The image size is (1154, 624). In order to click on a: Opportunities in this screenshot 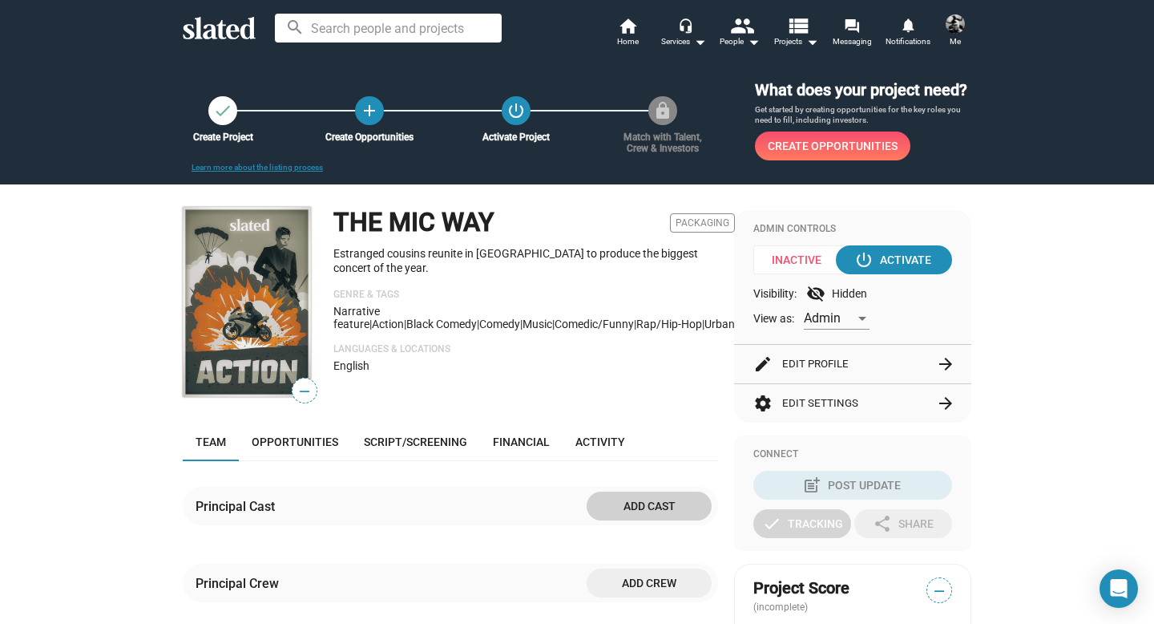, I will do `click(295, 442)`.